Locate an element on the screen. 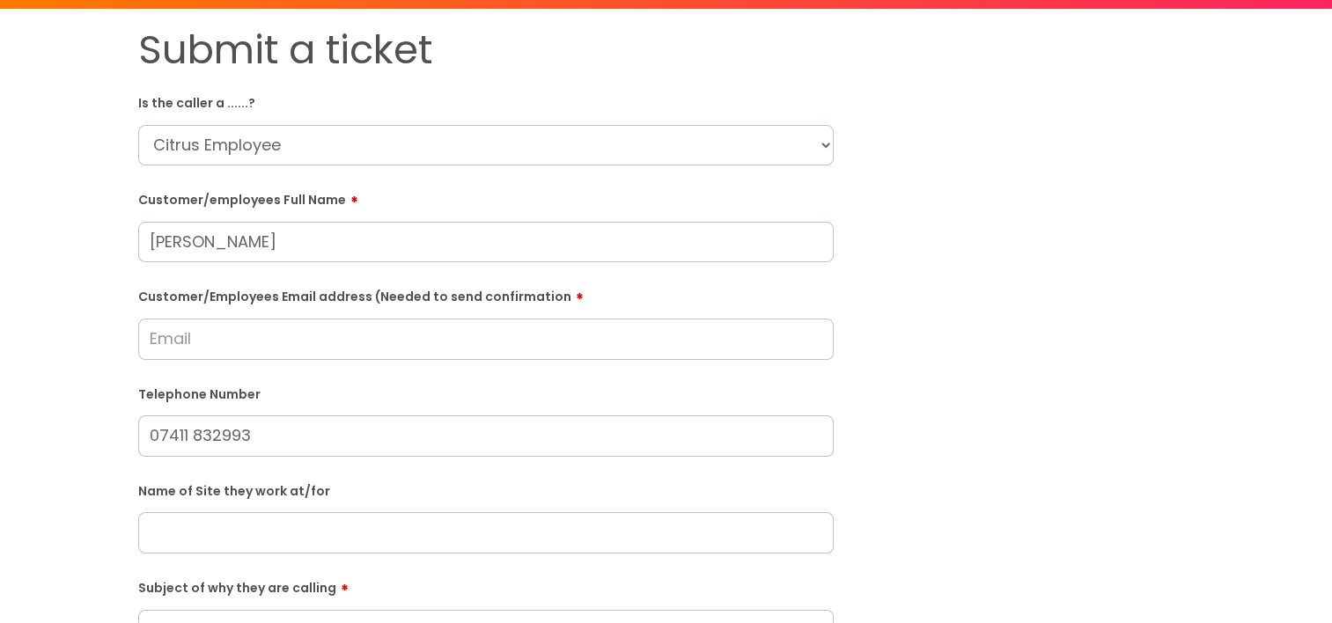  label: Is the caller a ......? is located at coordinates (486, 101).